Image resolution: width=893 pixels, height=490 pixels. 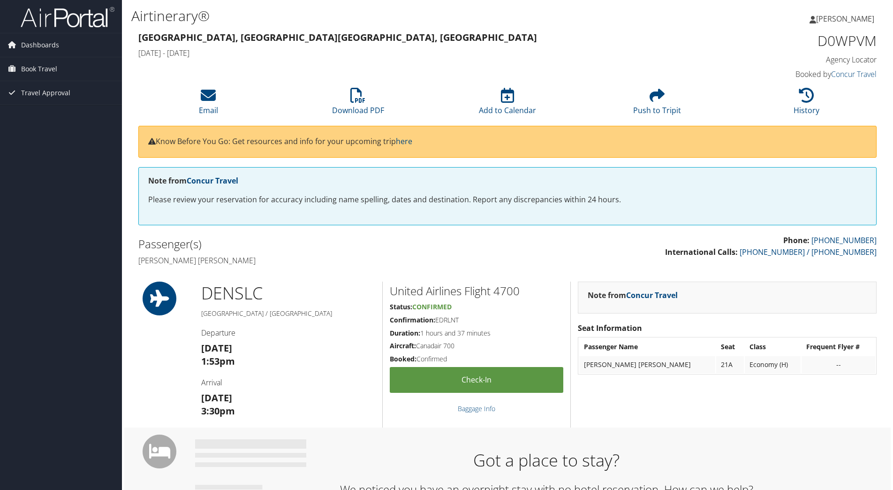 I want to click on p: Know Before You Go: Get resources and info for your upcoming trip, so click(x=507, y=142).